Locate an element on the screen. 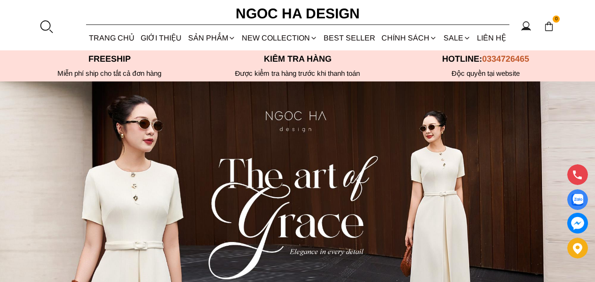 The image size is (595, 282). a: GIỚI THIỆU is located at coordinates (161, 38).